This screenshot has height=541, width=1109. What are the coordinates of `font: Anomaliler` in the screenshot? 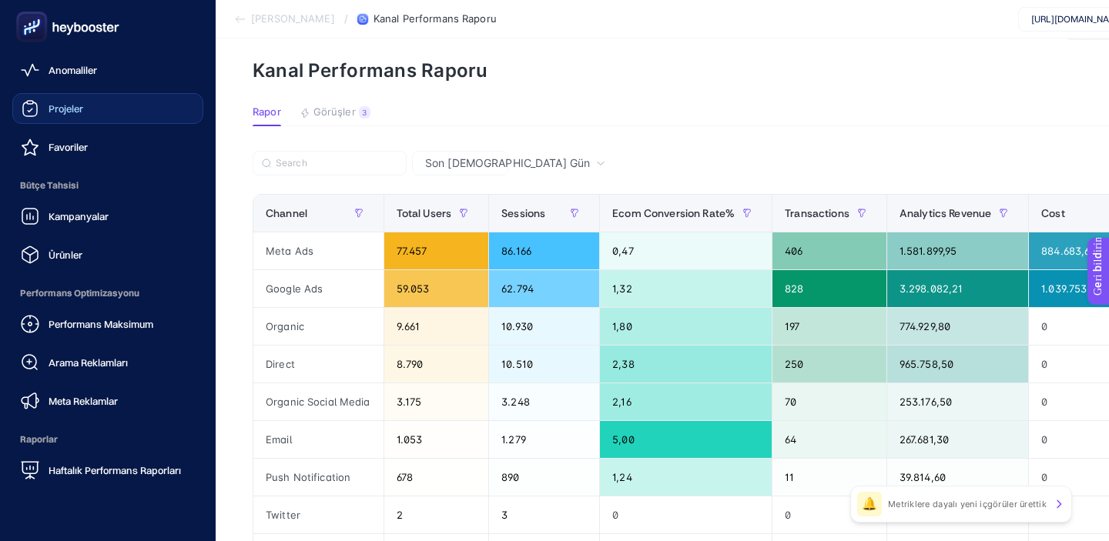 It's located at (72, 70).